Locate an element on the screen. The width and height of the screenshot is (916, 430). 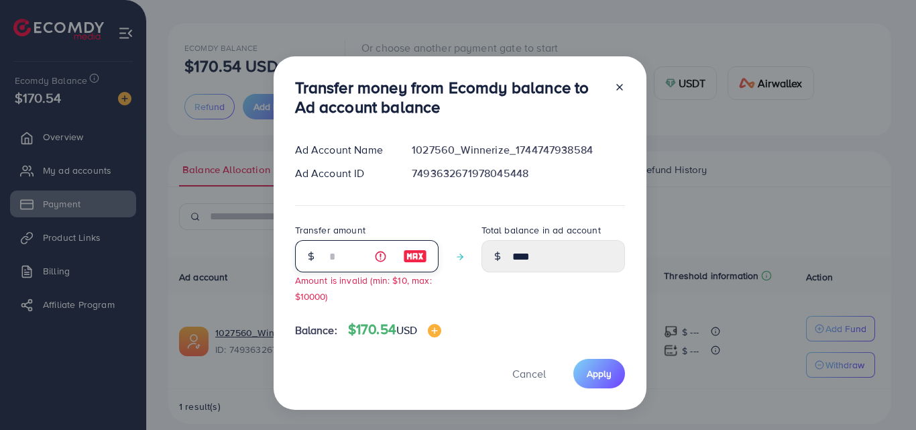
div: Ad Account ID is located at coordinates (343, 173).